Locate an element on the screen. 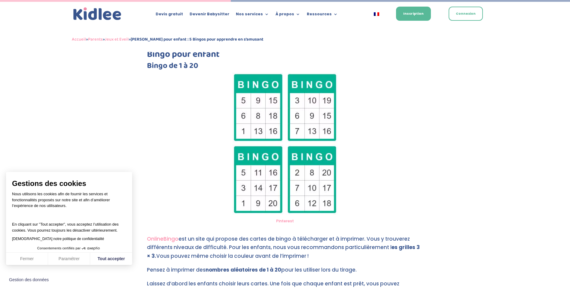  a: Connexion is located at coordinates (466, 14).